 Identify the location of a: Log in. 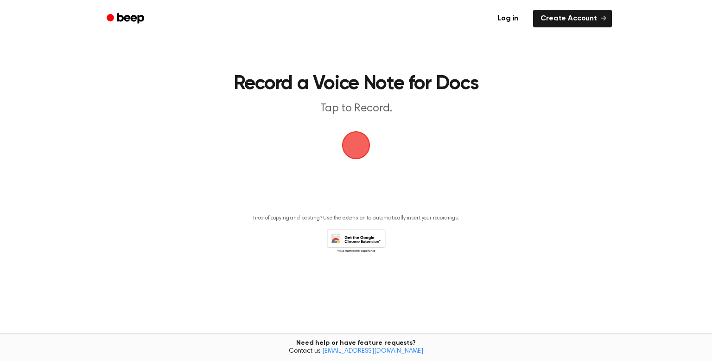
(508, 19).